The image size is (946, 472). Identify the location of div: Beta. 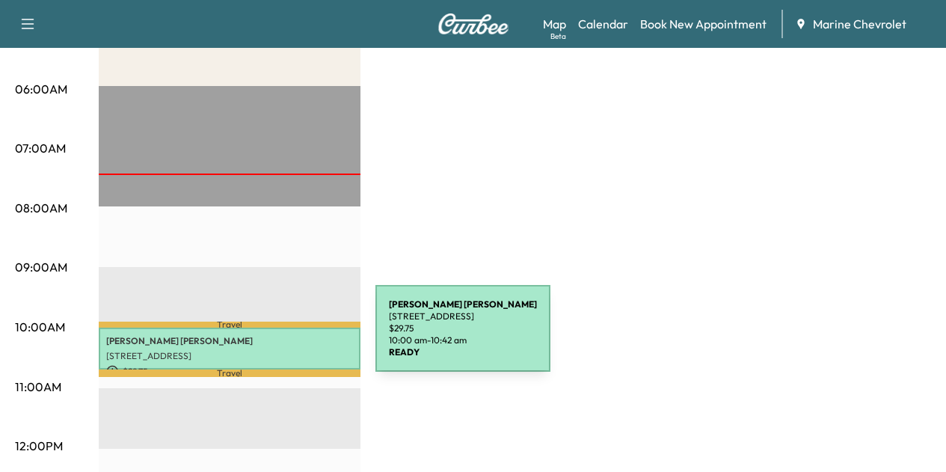
(558, 36).